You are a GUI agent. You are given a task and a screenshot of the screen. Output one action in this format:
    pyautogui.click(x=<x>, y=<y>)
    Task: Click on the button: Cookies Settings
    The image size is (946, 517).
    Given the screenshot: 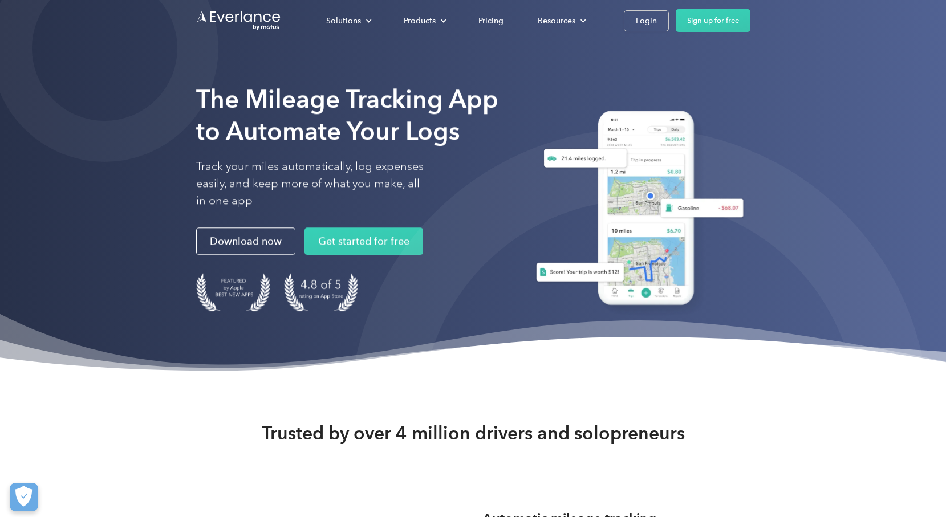 What is the action you would take?
    pyautogui.click(x=24, y=497)
    